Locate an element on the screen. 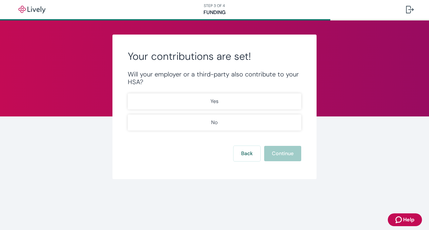 The image size is (429, 230). button: Back is located at coordinates (247, 153).